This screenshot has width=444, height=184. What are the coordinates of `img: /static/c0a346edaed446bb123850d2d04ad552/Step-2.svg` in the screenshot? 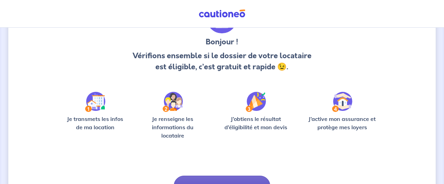 It's located at (173, 102).